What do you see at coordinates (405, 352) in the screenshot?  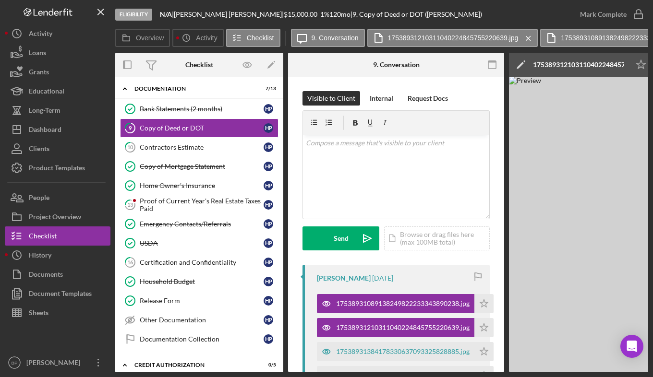 I see `button: 17538931384178330637093325828885.jpg` at bounding box center [405, 352].